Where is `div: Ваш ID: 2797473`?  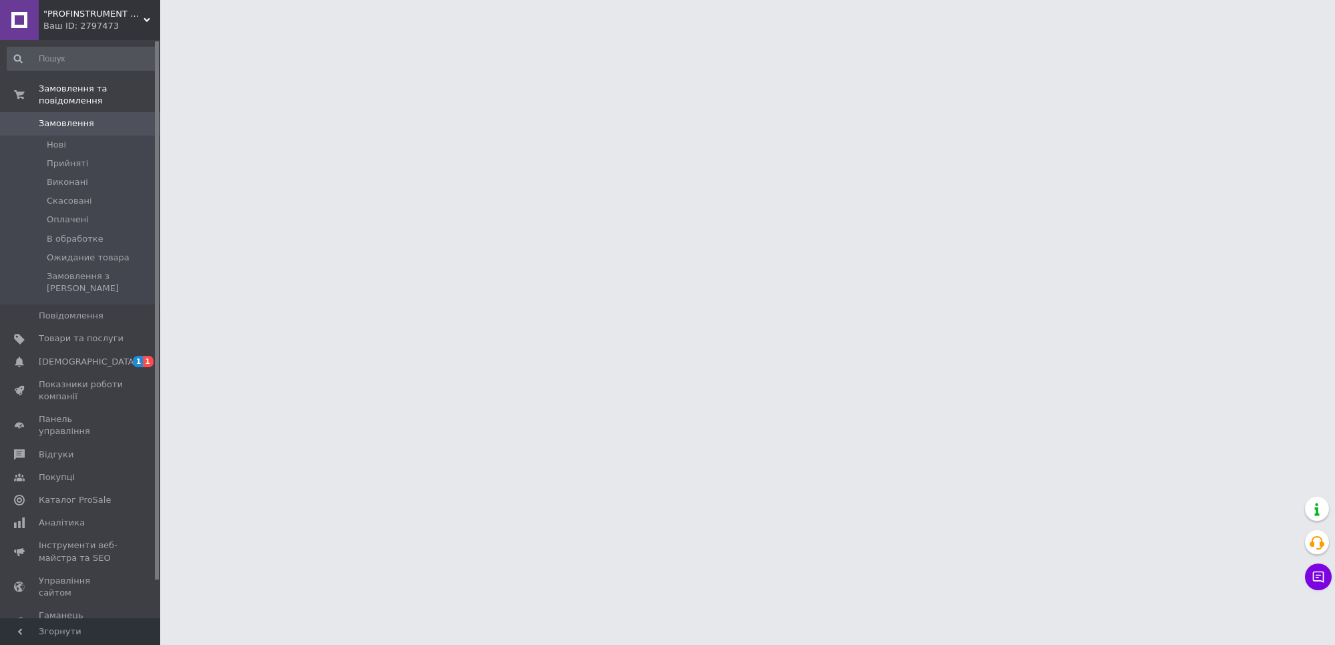
div: Ваш ID: 2797473 is located at coordinates (101, 26).